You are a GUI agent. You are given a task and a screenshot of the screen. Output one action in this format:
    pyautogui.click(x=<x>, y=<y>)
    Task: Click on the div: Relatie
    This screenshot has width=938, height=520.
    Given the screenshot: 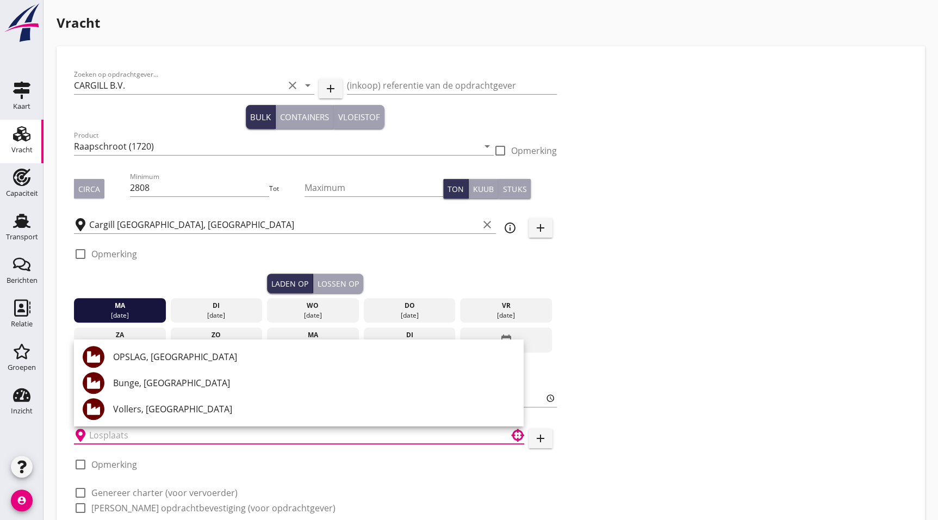 What is the action you would take?
    pyautogui.click(x=22, y=324)
    